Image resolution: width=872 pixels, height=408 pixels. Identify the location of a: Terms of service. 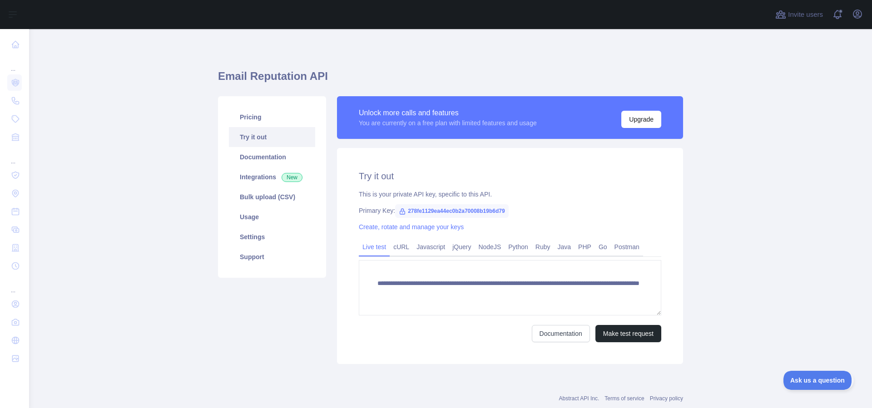
(624, 399).